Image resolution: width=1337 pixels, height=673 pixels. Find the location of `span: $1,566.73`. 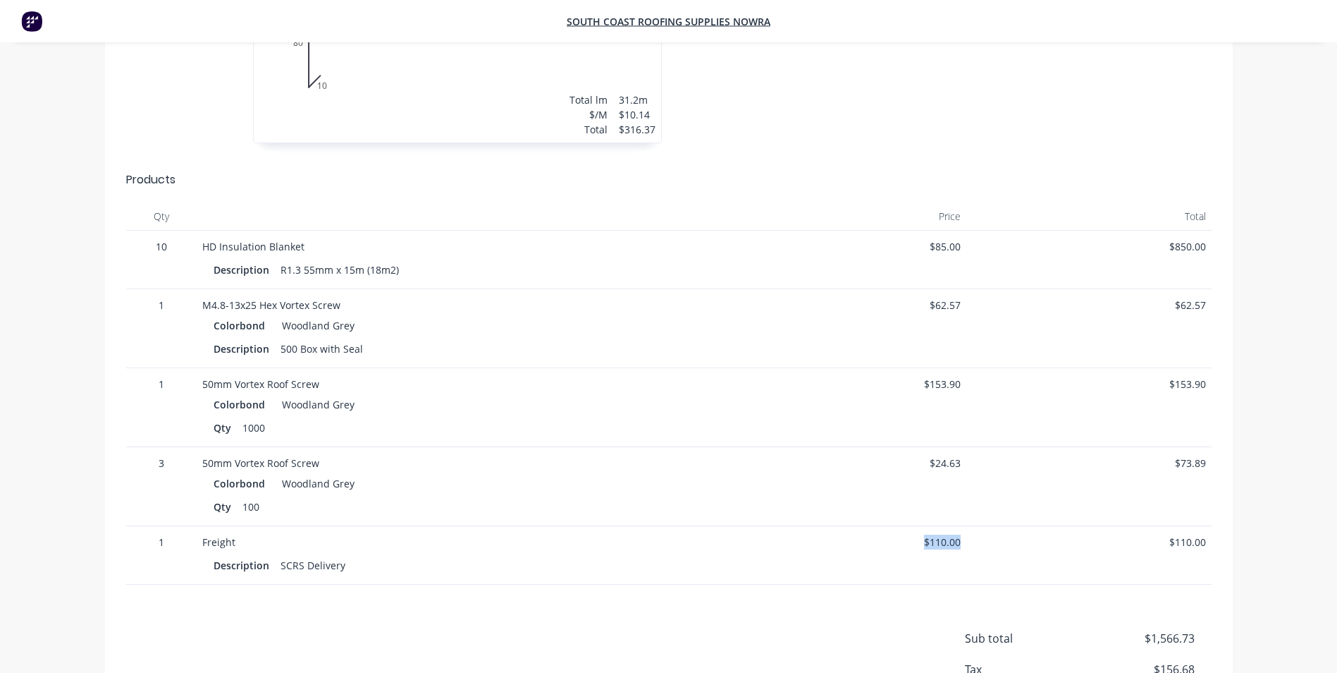

span: $1,566.73 is located at coordinates (1142, 638).